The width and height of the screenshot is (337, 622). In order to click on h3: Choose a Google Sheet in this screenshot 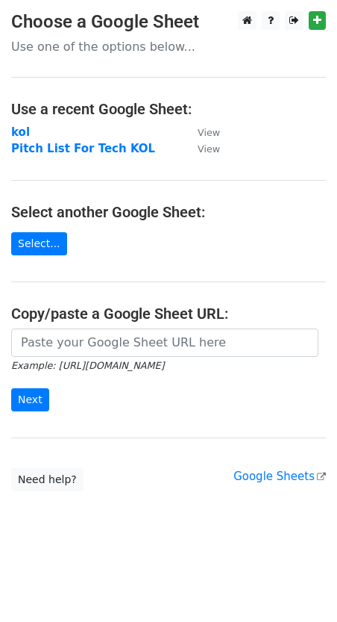, I will do `click(169, 22)`.